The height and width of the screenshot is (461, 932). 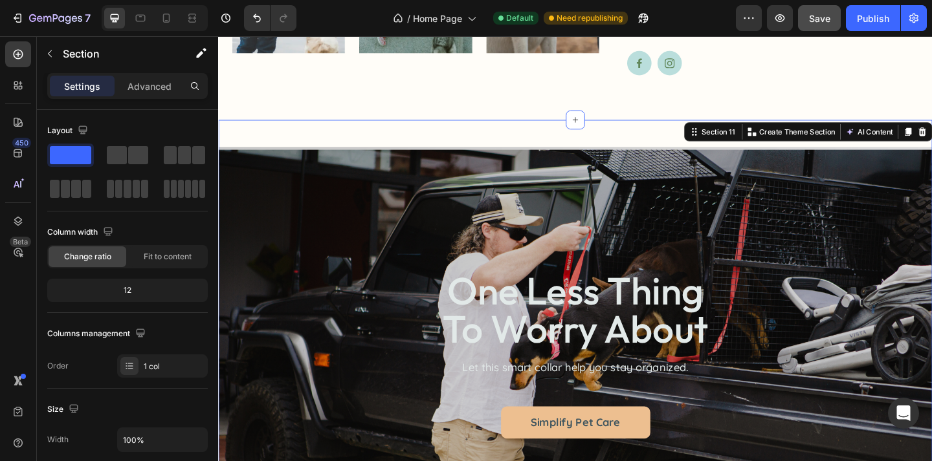 I want to click on div: Order, so click(x=58, y=366).